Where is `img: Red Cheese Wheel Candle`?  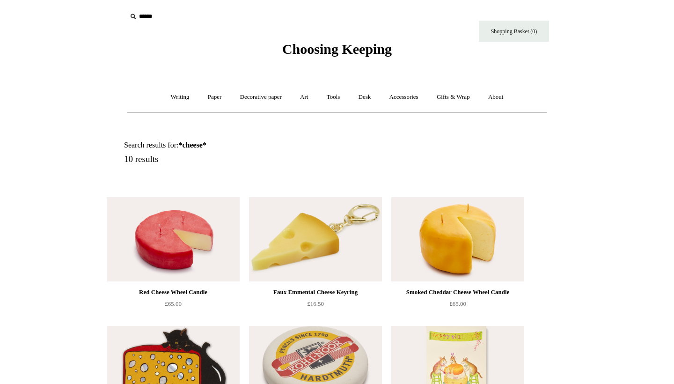 img: Red Cheese Wheel Candle is located at coordinates (173, 239).